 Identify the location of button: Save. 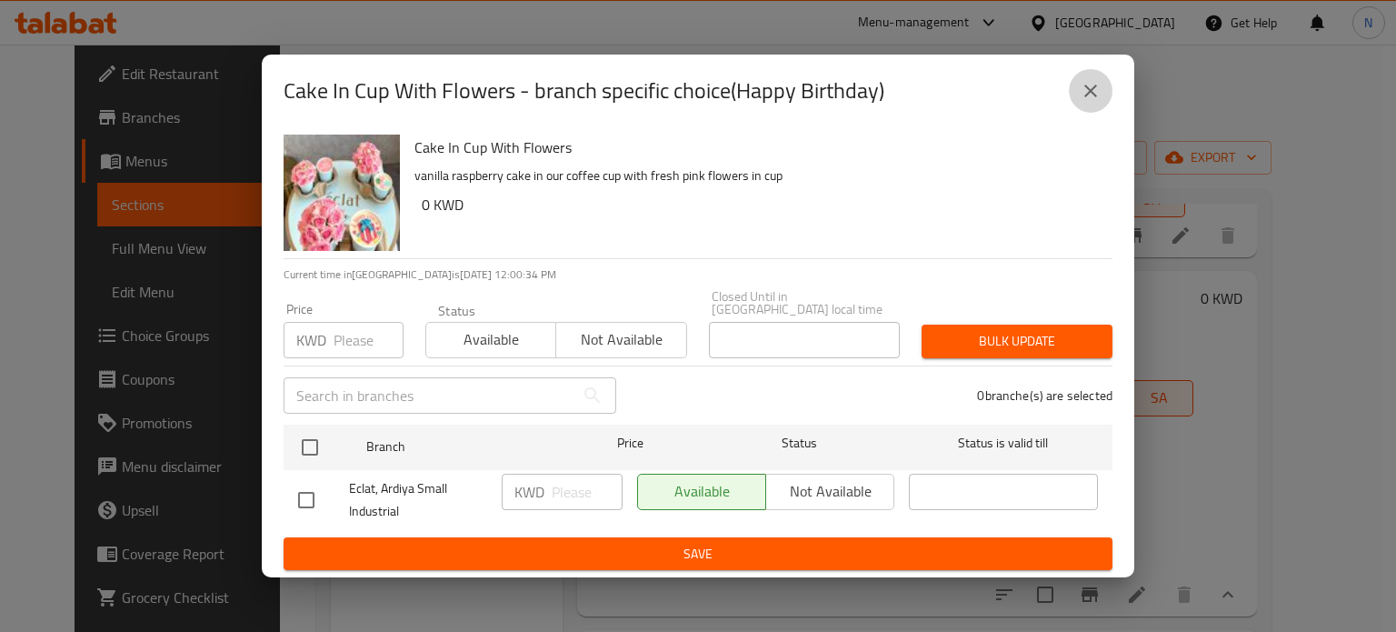
(698, 554).